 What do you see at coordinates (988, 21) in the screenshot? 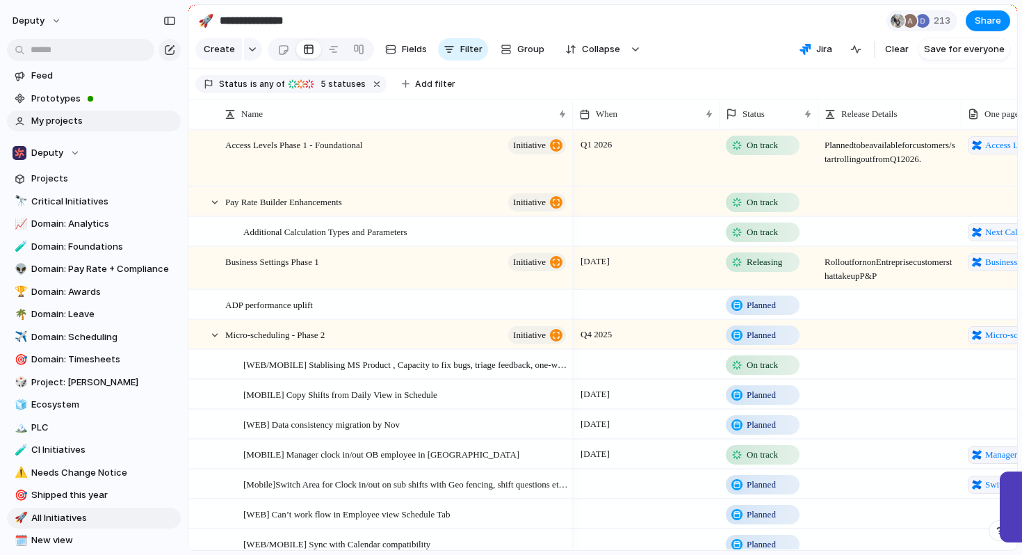
I see `button: Share` at bounding box center [988, 21].